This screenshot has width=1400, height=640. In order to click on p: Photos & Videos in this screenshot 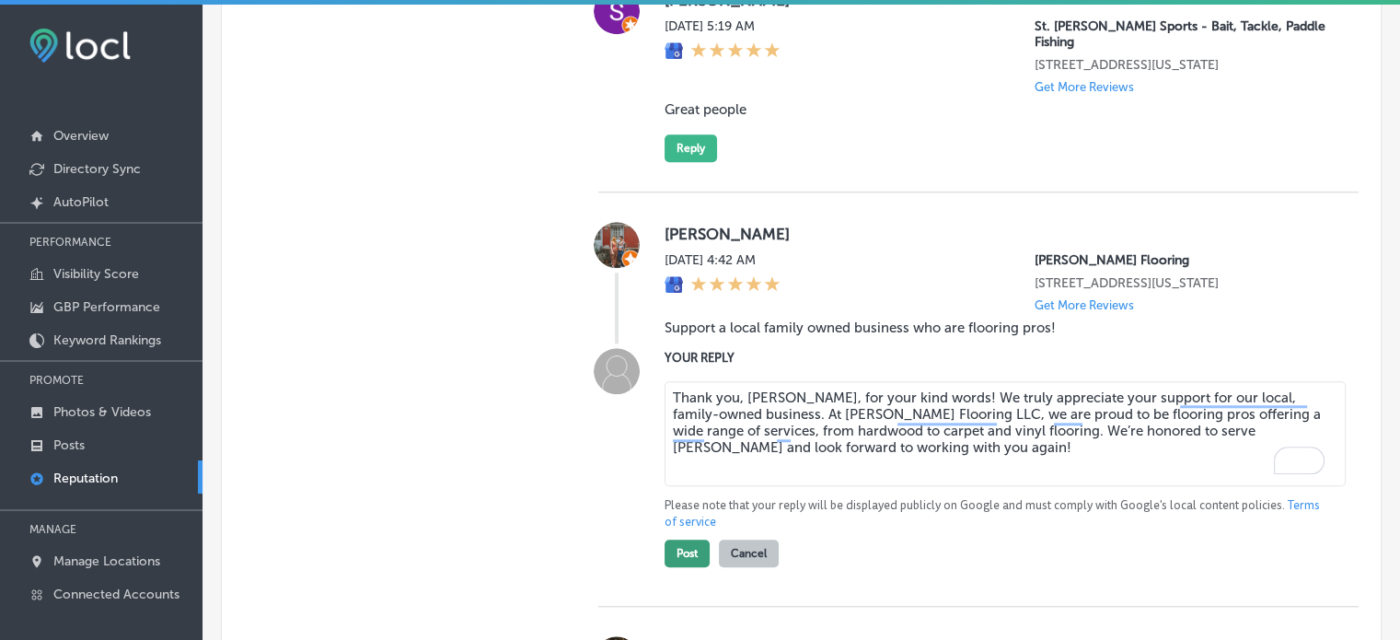, I will do `click(102, 411)`.